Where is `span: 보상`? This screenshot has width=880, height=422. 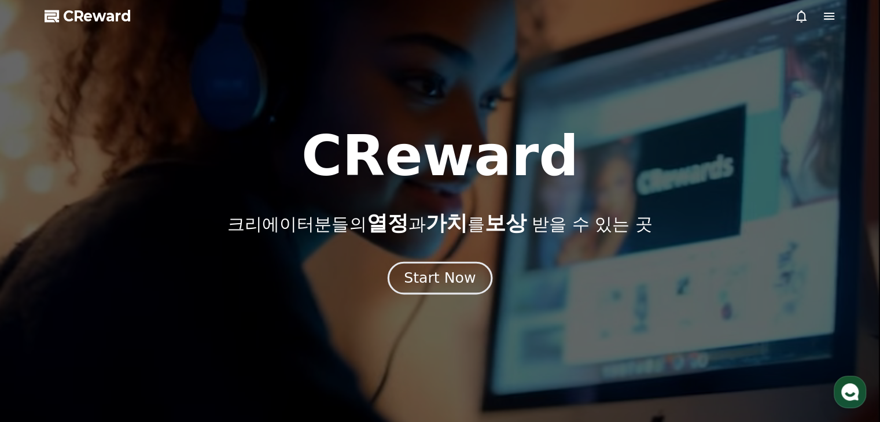
span: 보상 is located at coordinates (505, 223).